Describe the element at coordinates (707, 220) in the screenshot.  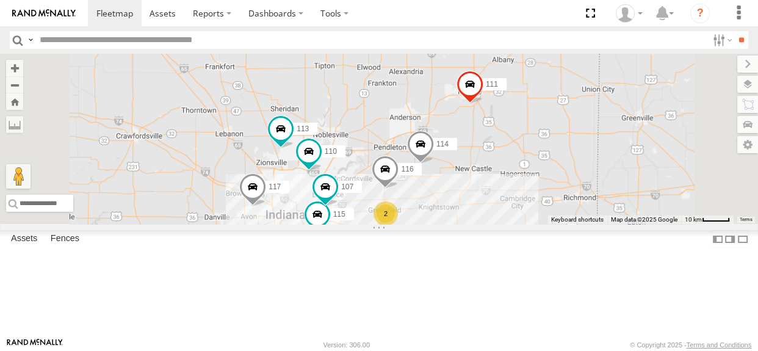
I see `button: Map Scale: 10 km per 42 pixels` at that location.